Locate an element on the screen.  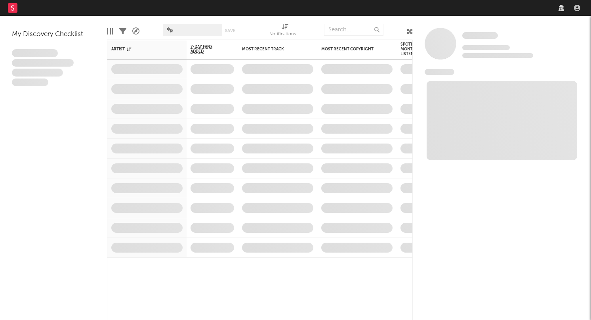
div: Spotify Monthly Listeners is located at coordinates (415, 49).